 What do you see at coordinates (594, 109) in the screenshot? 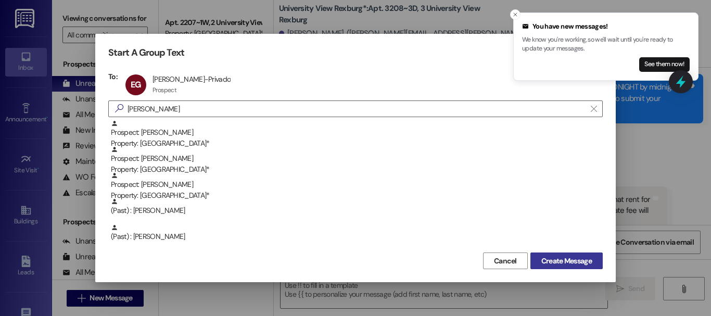
I see `button: Clear text` at bounding box center [594, 109].